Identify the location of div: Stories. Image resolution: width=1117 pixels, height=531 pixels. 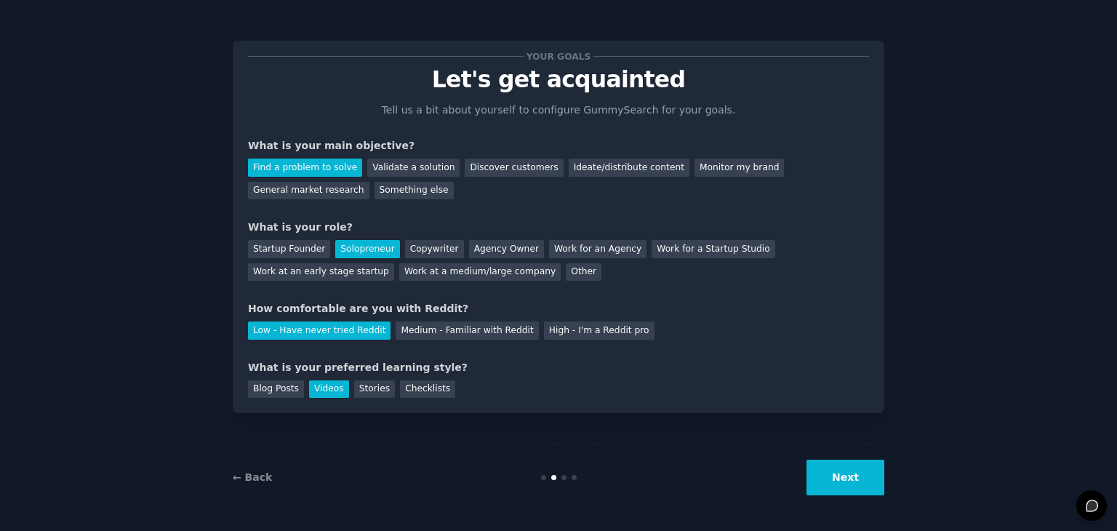
(374, 389).